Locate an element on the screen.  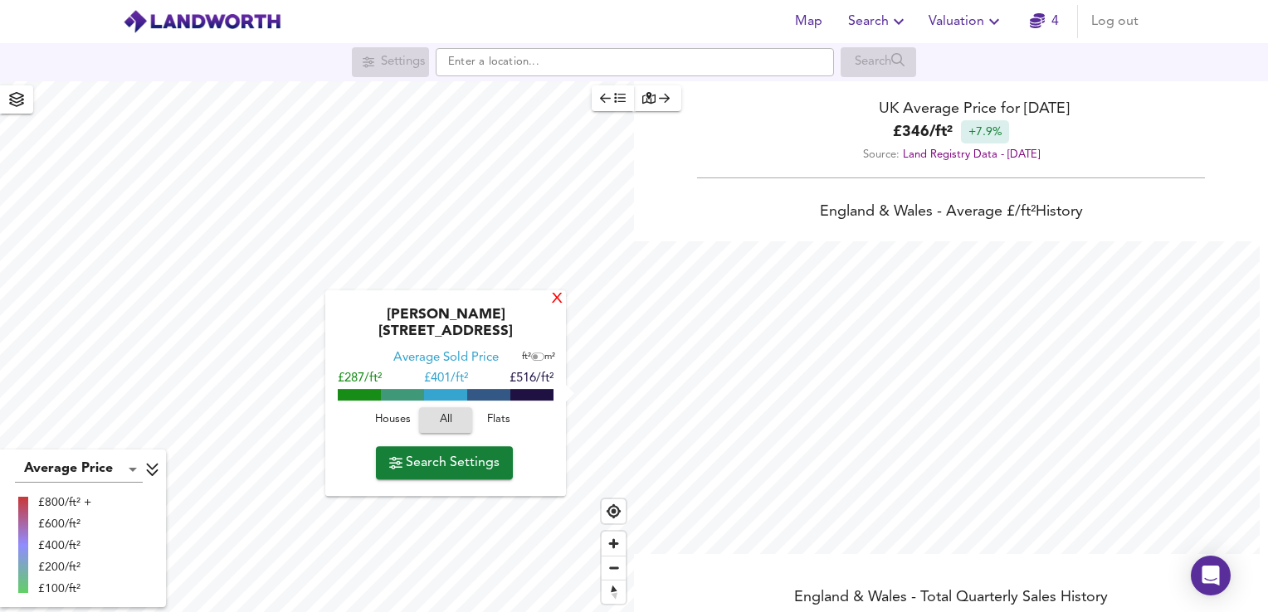
span: Zoom out is located at coordinates (613, 568).